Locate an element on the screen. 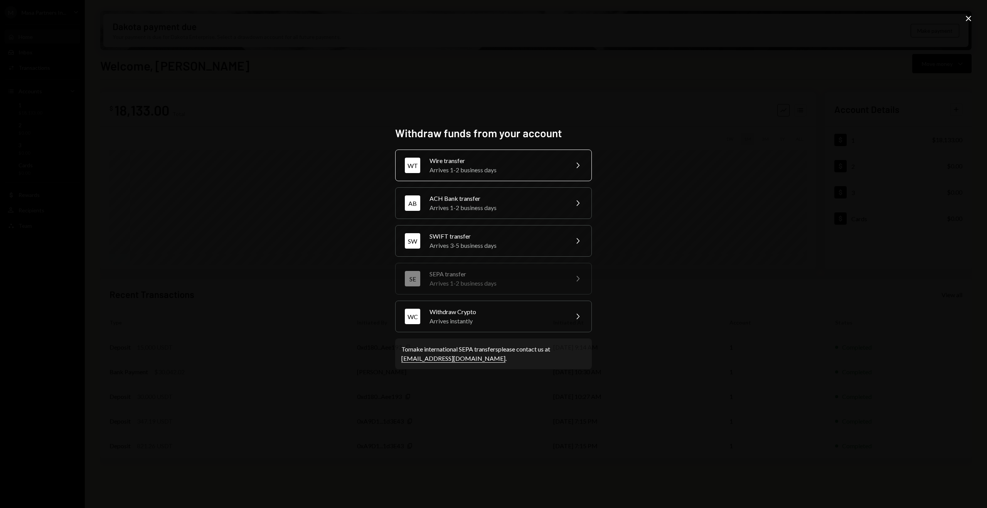 This screenshot has width=987, height=508. button: ABACH Bank transferArrives 1-2 business days is located at coordinates (493, 203).